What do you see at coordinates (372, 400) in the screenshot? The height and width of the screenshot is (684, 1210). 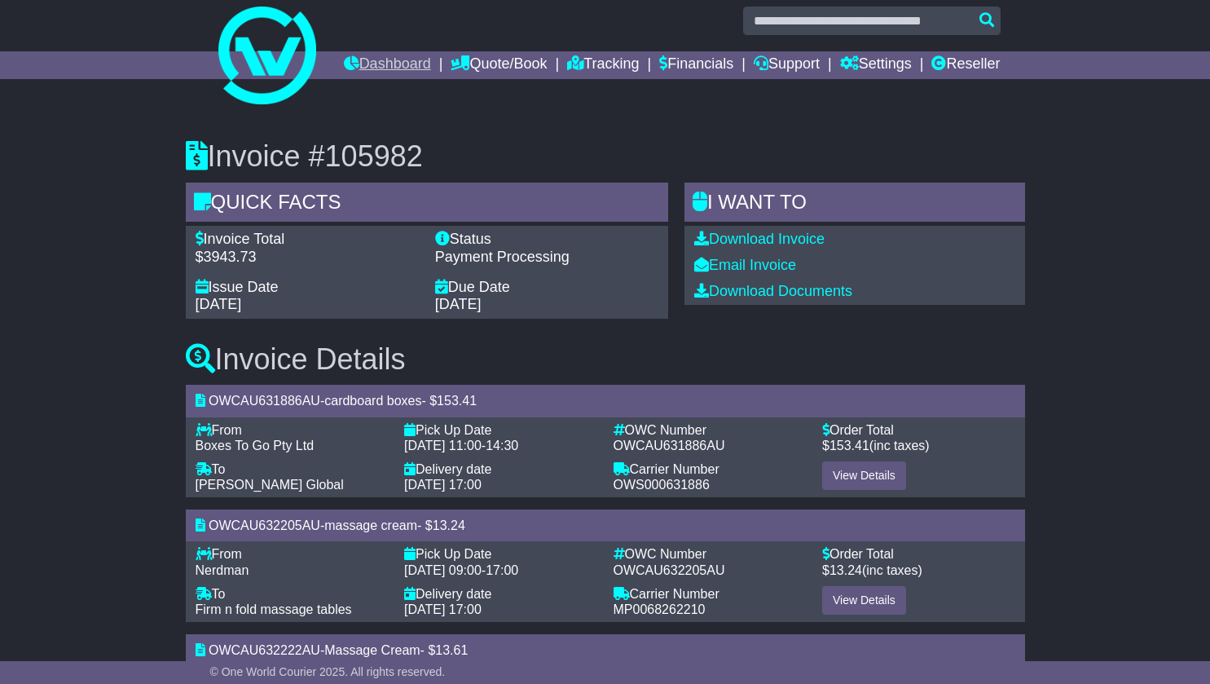 I see `span: cardboard boxes` at bounding box center [372, 400].